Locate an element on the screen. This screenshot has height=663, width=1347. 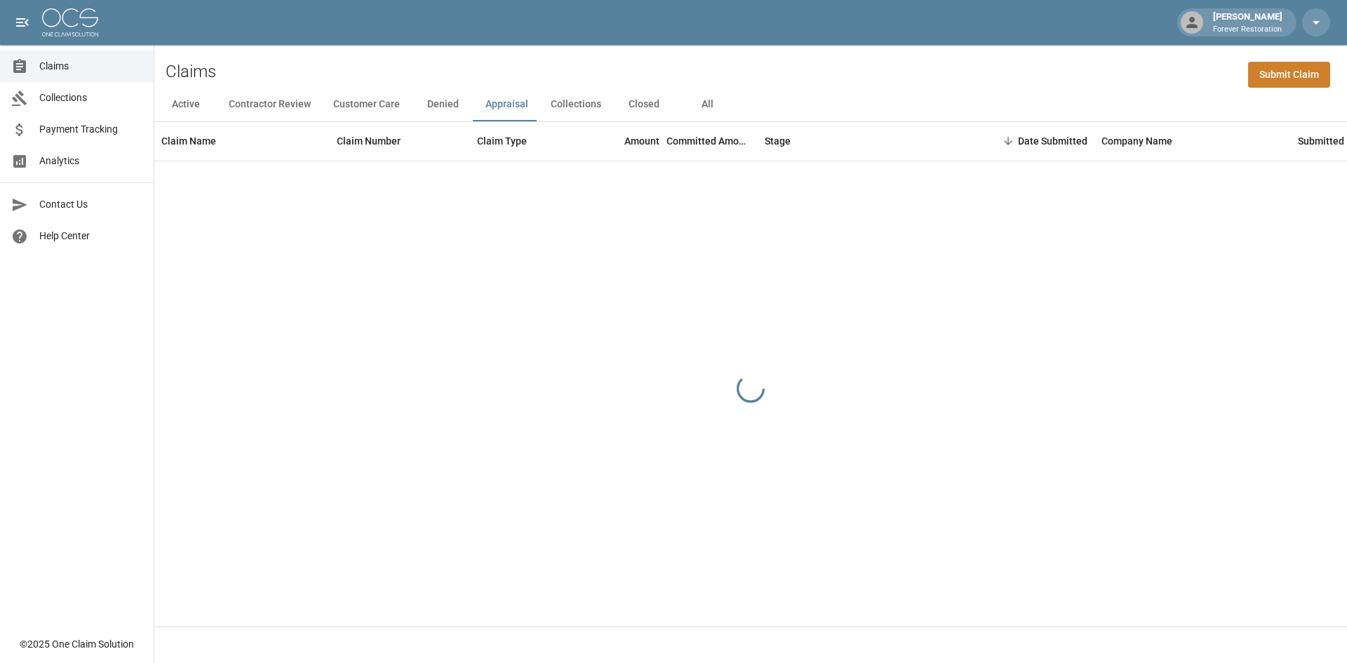
button: Sort is located at coordinates (1008, 141).